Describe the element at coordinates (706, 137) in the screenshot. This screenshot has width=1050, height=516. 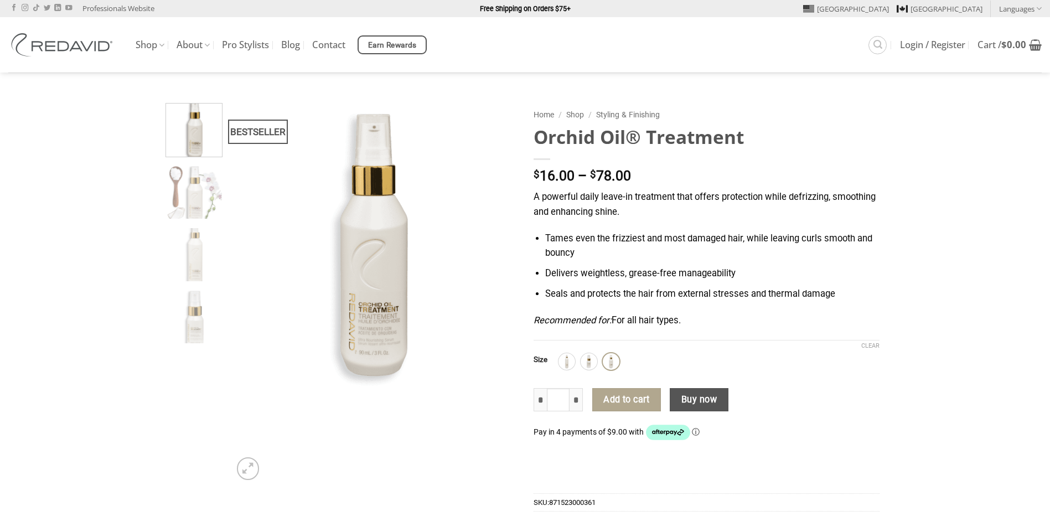
I see `h1: Orchid Oil® Treatment` at that location.